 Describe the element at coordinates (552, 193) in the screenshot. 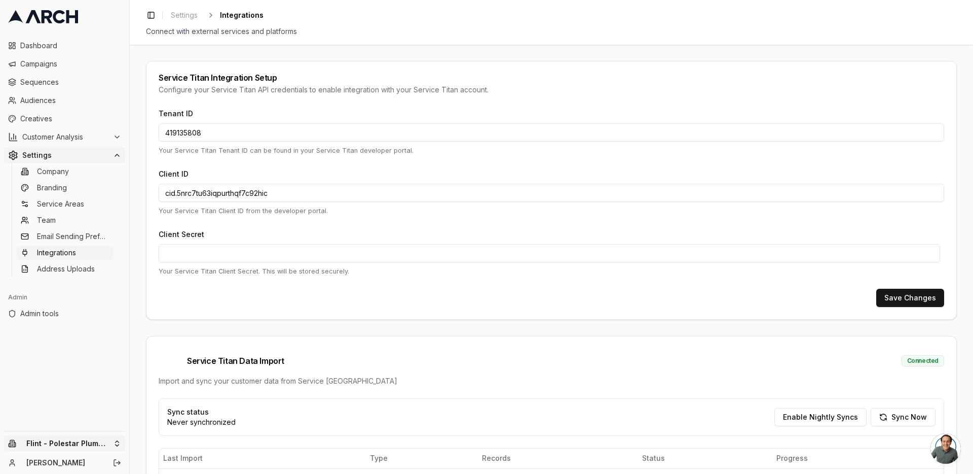

I see `input: Enter your Client ID` at that location.